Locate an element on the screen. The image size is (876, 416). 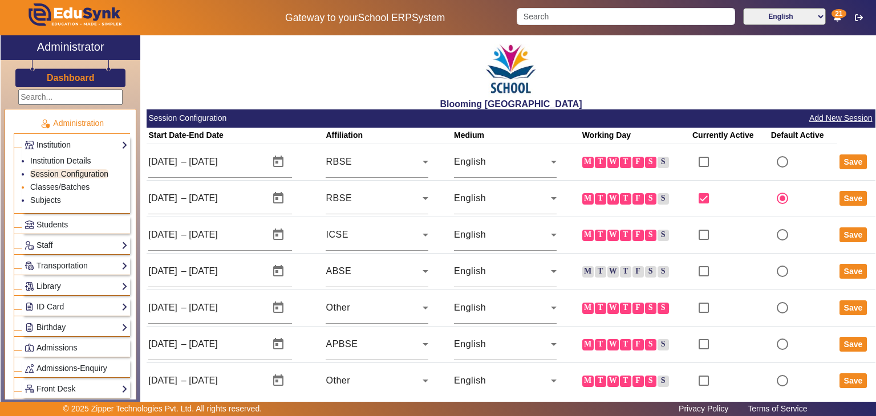
span: Admissions is located at coordinates (57, 348).